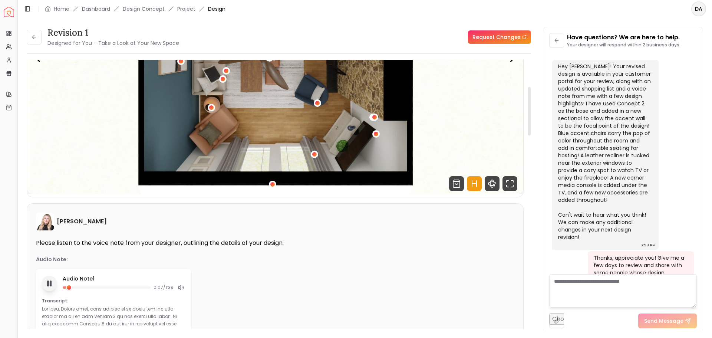 This screenshot has width=712, height=338. What do you see at coordinates (113, 43) in the screenshot?
I see `small: Designed for You – Take a Look at Your New Space` at bounding box center [113, 43].